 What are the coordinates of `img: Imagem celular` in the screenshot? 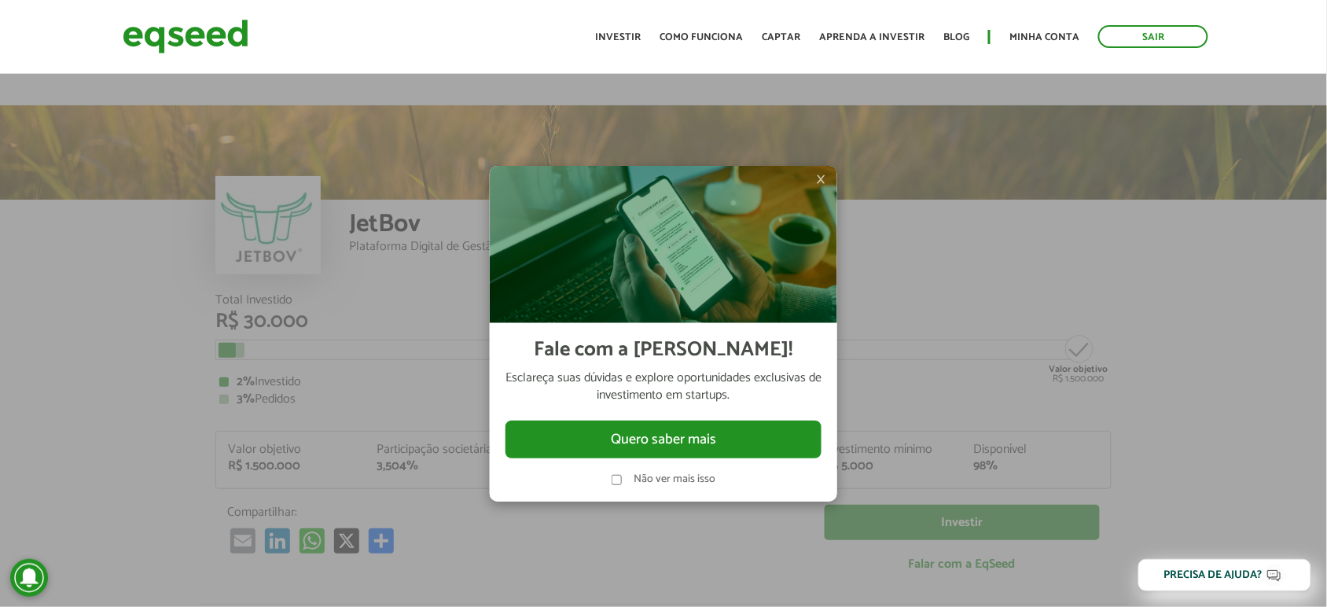 It's located at (664, 245).